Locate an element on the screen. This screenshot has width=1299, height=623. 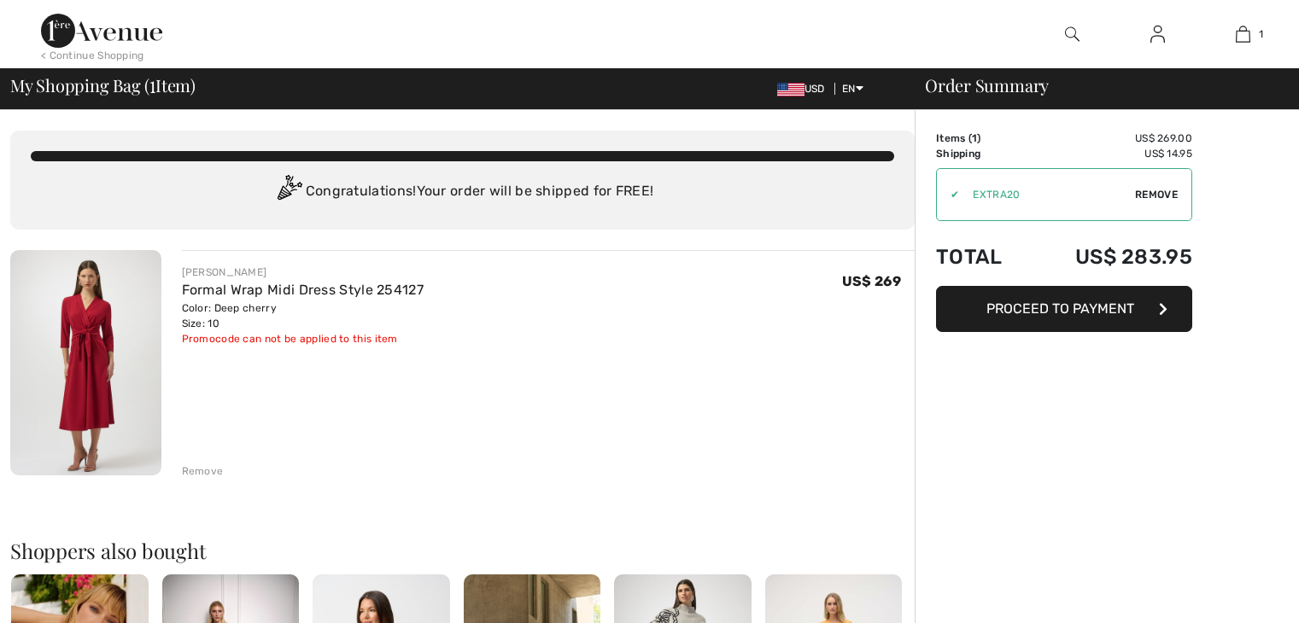
h2: Shoppers also bought is located at coordinates (462, 551).